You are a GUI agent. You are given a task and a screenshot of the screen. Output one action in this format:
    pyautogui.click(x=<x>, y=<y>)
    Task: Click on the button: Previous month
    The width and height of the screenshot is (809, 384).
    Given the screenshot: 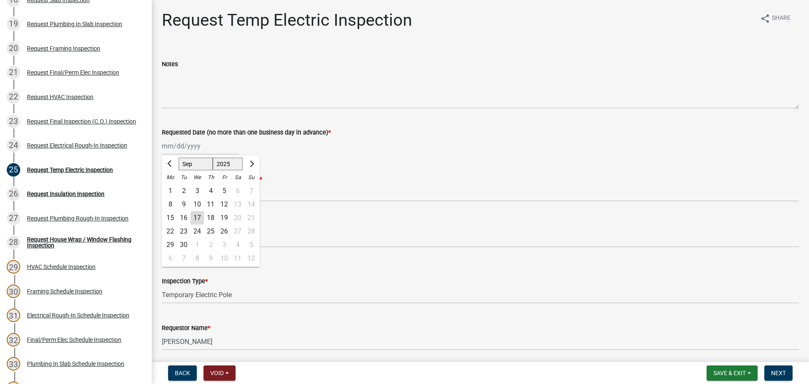 What is the action you would take?
    pyautogui.click(x=170, y=164)
    